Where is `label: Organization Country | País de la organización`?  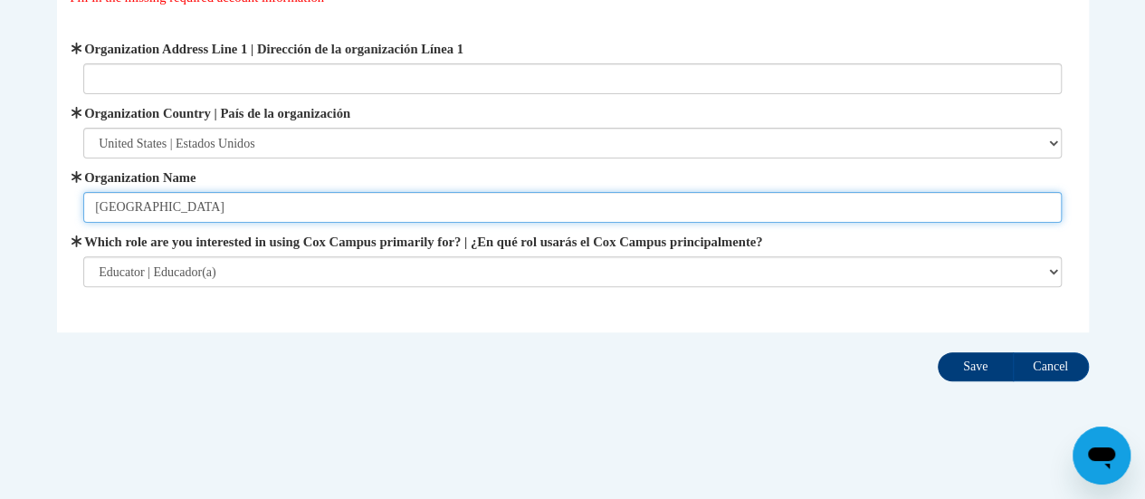
label: Organization Country | País de la organización is located at coordinates (572, 113).